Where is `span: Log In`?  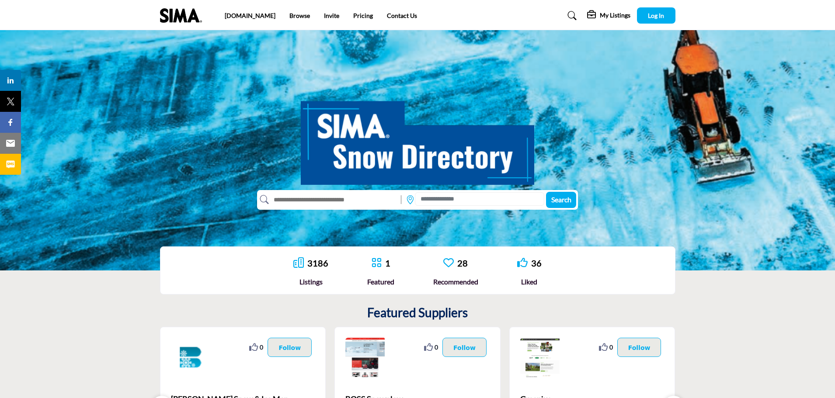
span: Log In is located at coordinates (656, 15).